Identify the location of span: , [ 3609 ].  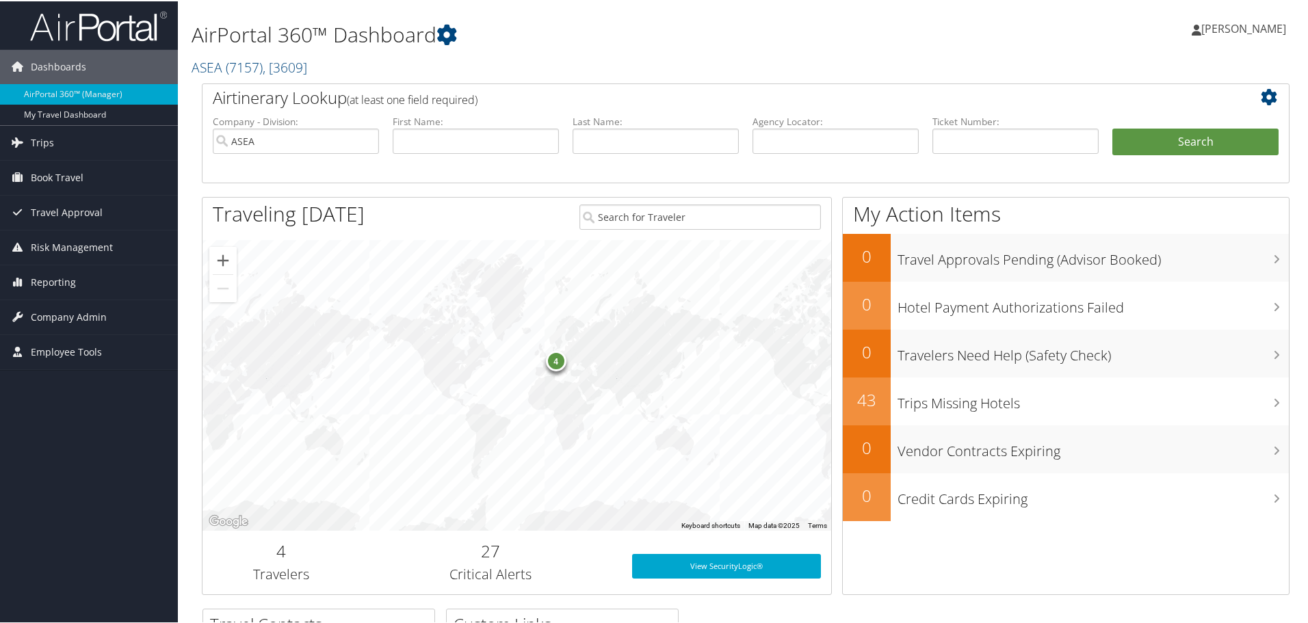
(285, 66).